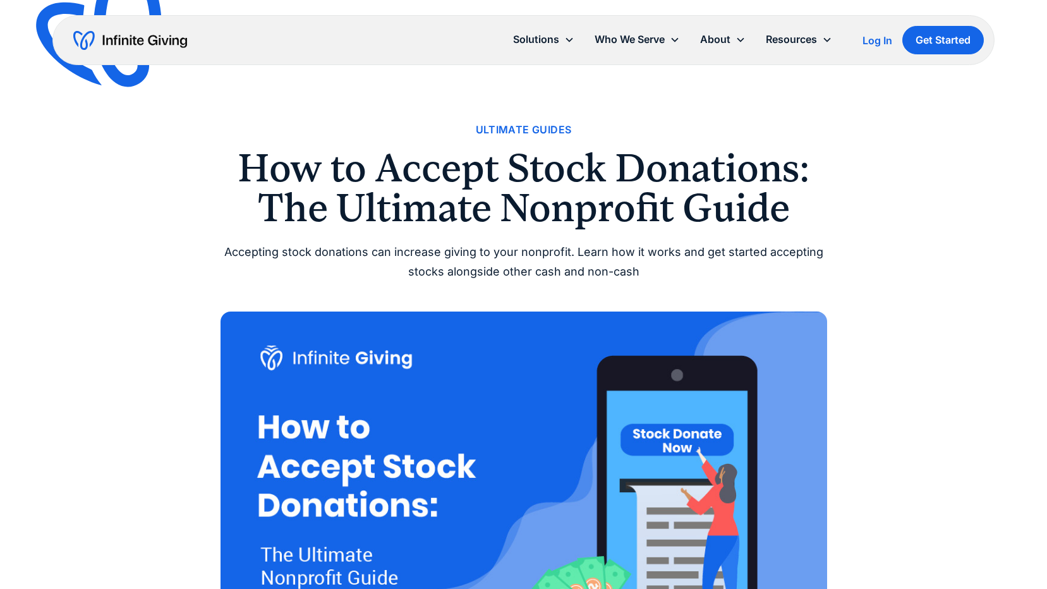  Describe the element at coordinates (524, 129) in the screenshot. I see `a: Ultimate Guides` at that location.